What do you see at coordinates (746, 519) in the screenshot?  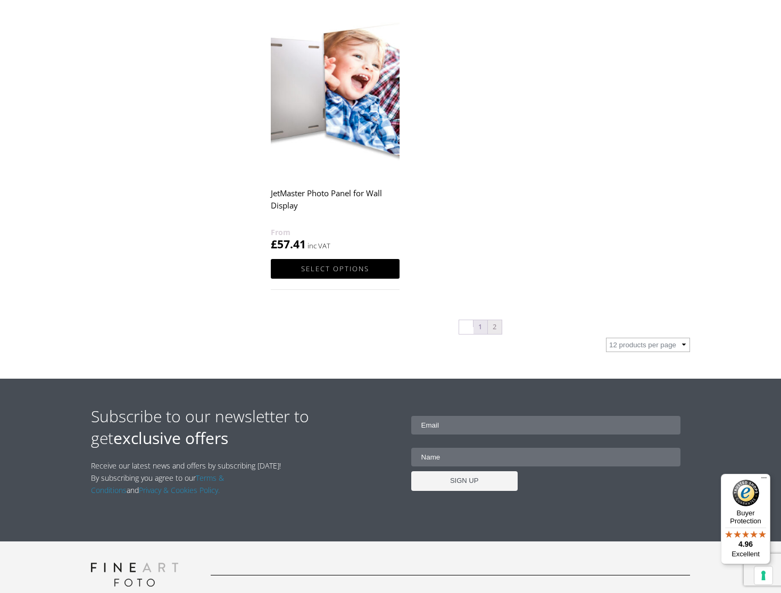 I see `button: Trusted Shops TrustmarkBuyer Protection4.96Excellent` at bounding box center [746, 519].